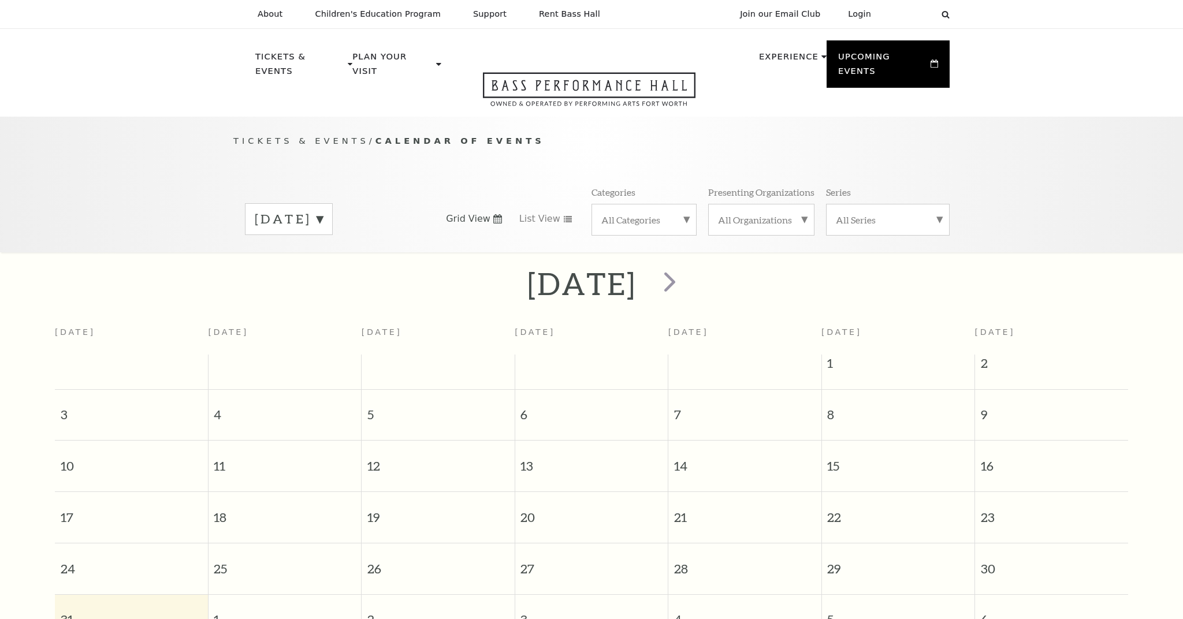 This screenshot has width=1183, height=619. What do you see at coordinates (910, 14) in the screenshot?
I see `select: Select:` at bounding box center [910, 14].